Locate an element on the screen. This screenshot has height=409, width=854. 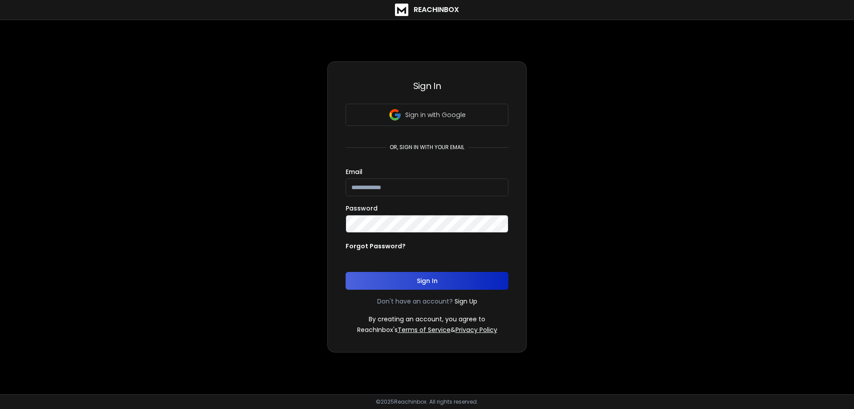
p: ReachInbox's & is located at coordinates (427, 329).